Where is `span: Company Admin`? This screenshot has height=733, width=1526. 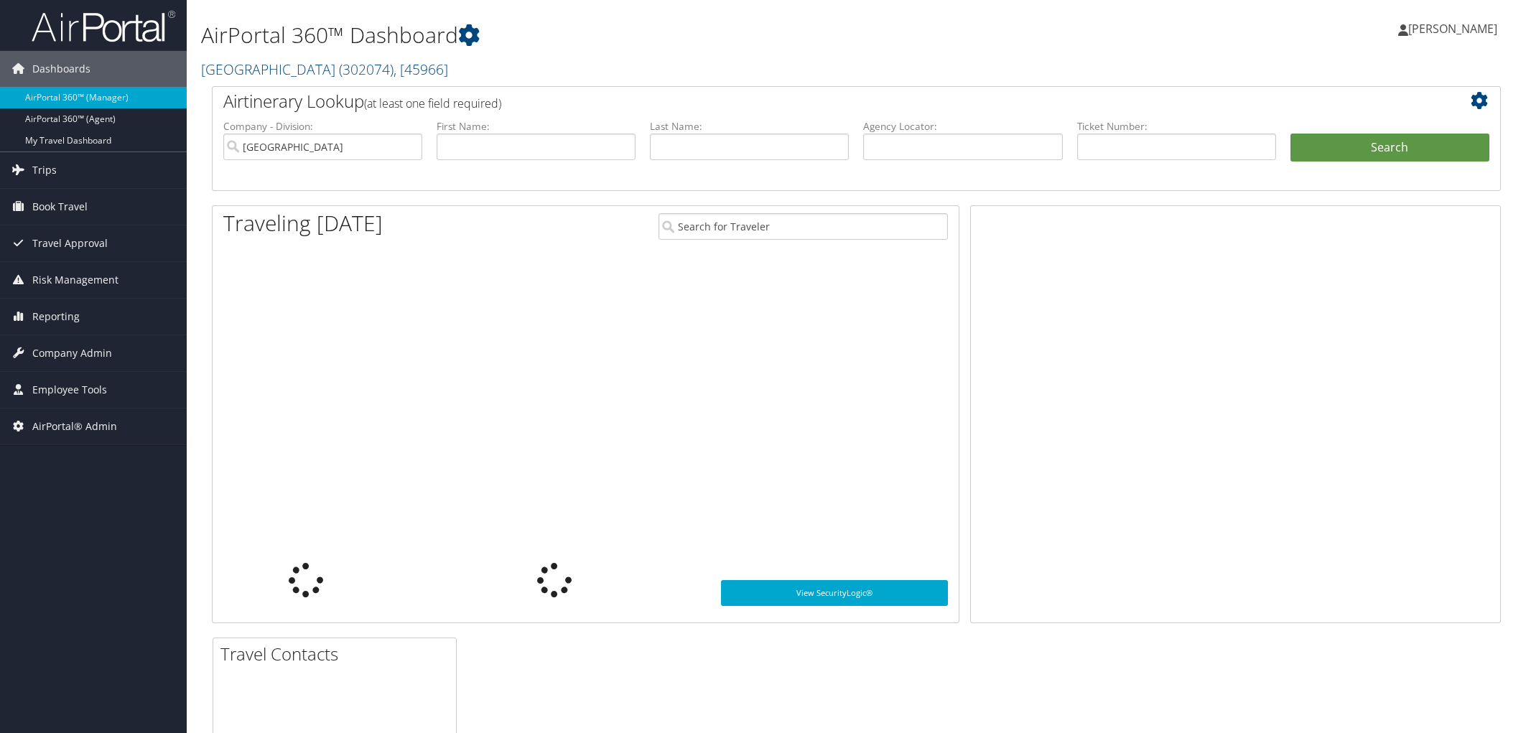
span: Company Admin is located at coordinates (72, 353).